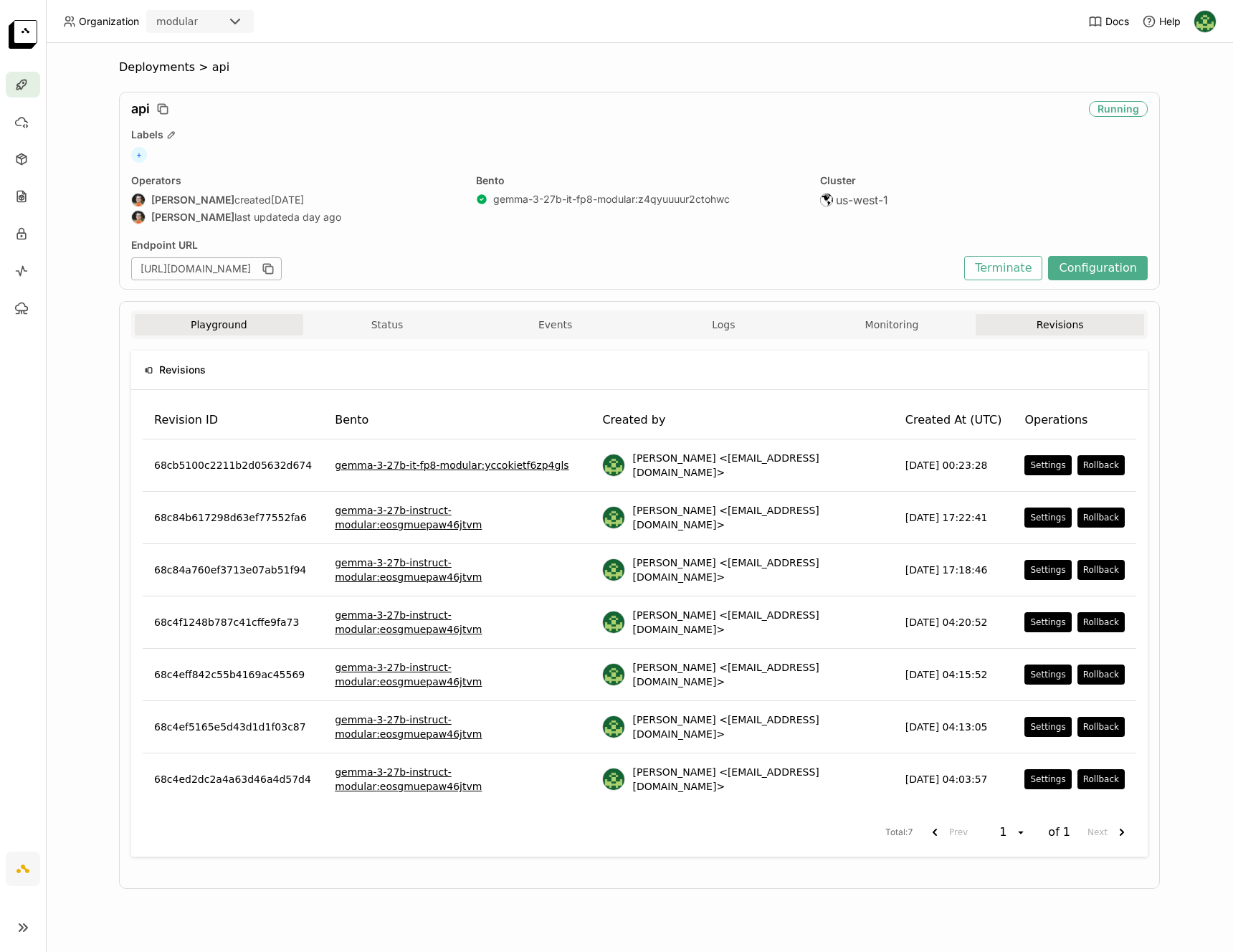  What do you see at coordinates (544, 245) in the screenshot?
I see `div: Endpoint URL` at bounding box center [544, 245].